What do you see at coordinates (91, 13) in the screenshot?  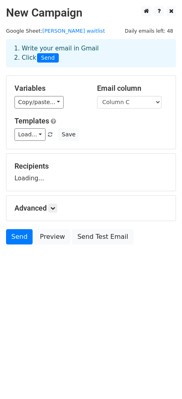 I see `h2: New Campaign` at bounding box center [91, 13].